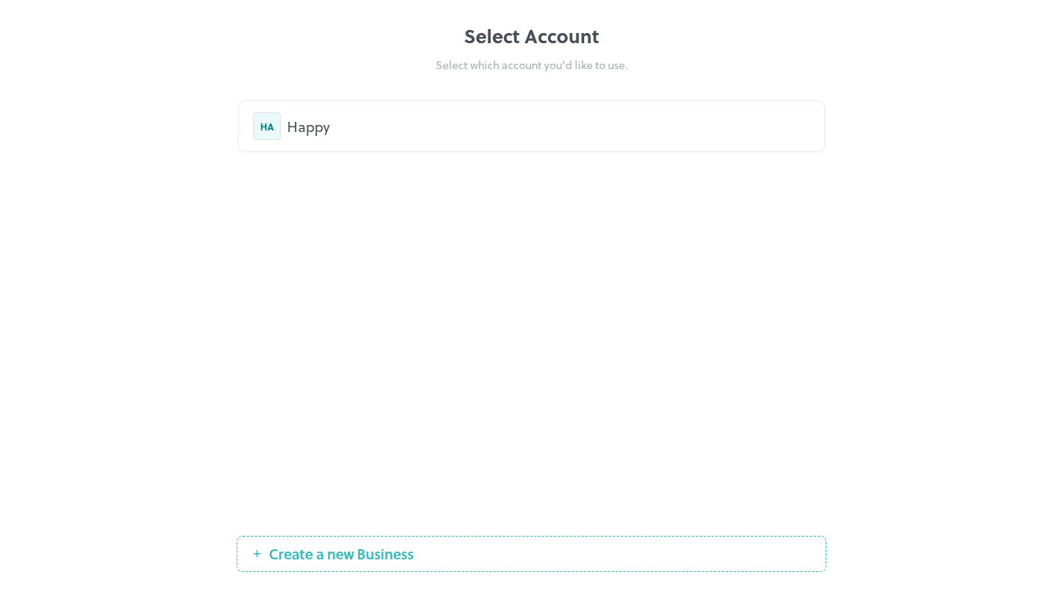 This screenshot has width=1063, height=594. What do you see at coordinates (341, 554) in the screenshot?
I see `span: Create a new Business` at bounding box center [341, 554].